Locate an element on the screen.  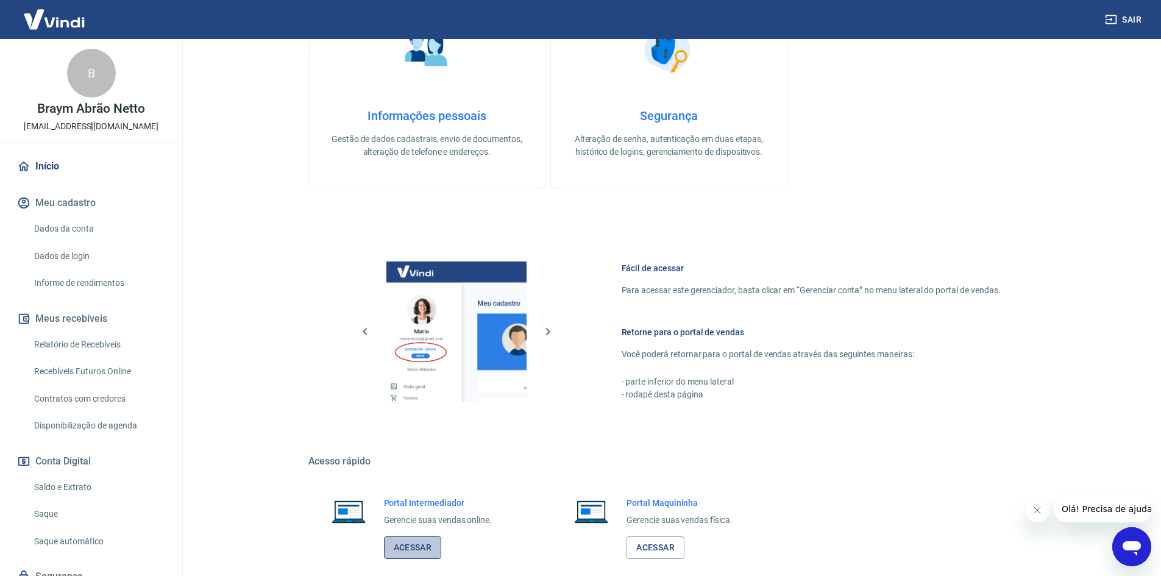
p: Alteração de senha, autenticação em duas etapas, histórico de logins, gerenciamento de dispositivos. is located at coordinates (669, 146).